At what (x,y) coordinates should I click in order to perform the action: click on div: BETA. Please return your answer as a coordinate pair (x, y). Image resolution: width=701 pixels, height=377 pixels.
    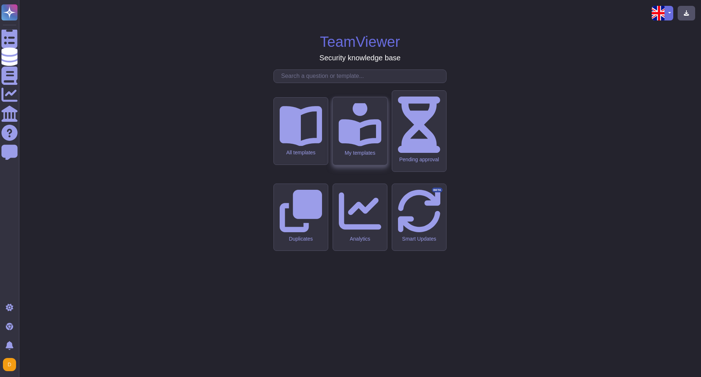
    Looking at the image, I should click on (437, 190).